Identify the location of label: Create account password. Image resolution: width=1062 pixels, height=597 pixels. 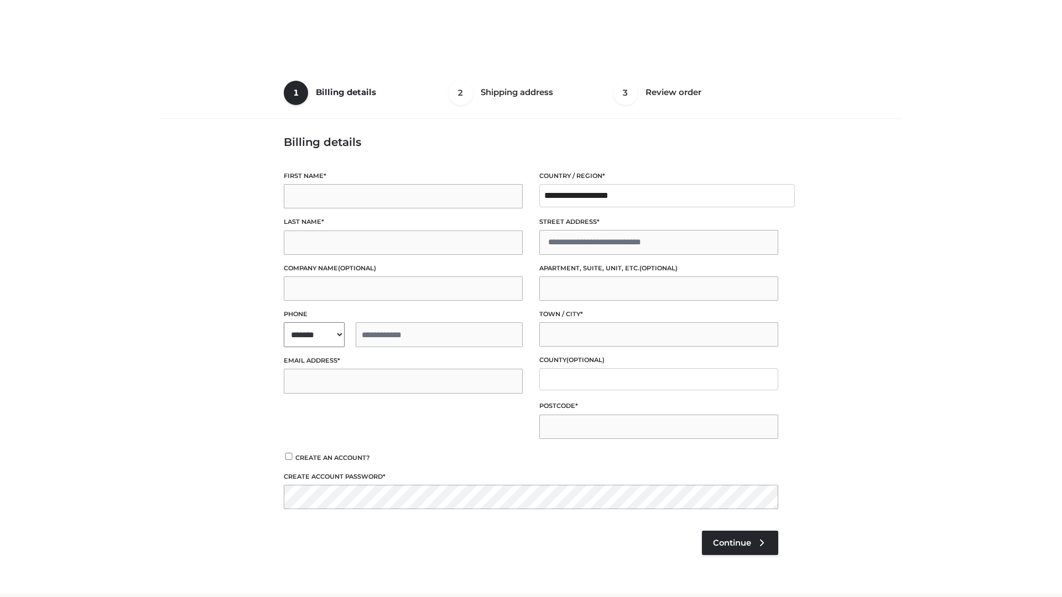
(531, 477).